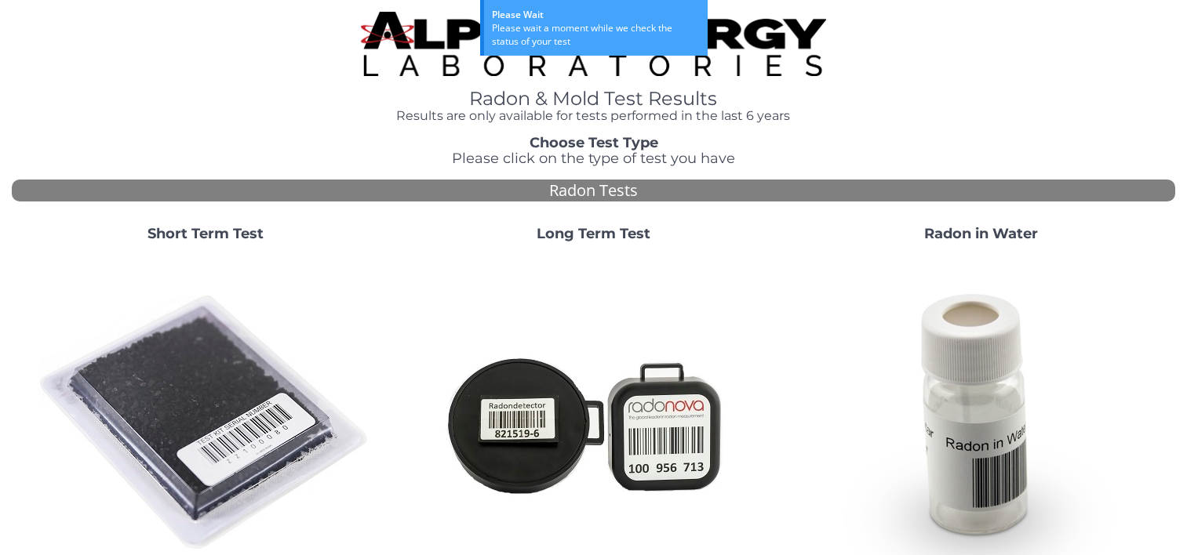 This screenshot has height=555, width=1187. I want to click on div: Please Wait, so click(595, 14).